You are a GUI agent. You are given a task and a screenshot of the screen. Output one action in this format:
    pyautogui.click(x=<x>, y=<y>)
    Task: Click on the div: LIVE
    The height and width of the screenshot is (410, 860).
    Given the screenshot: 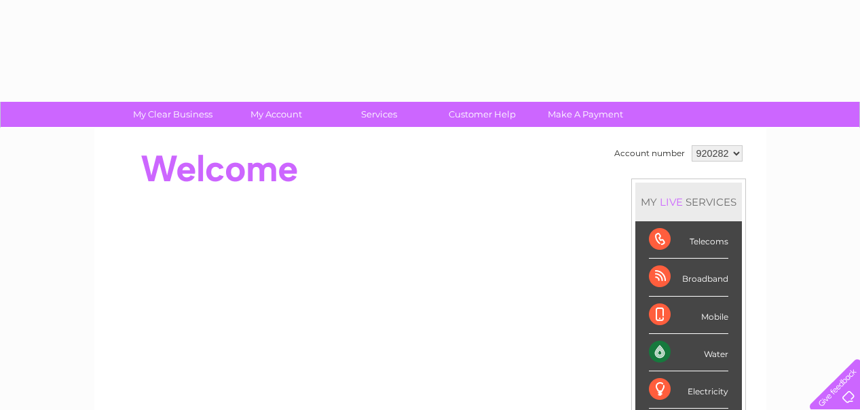 What is the action you would take?
    pyautogui.click(x=671, y=202)
    